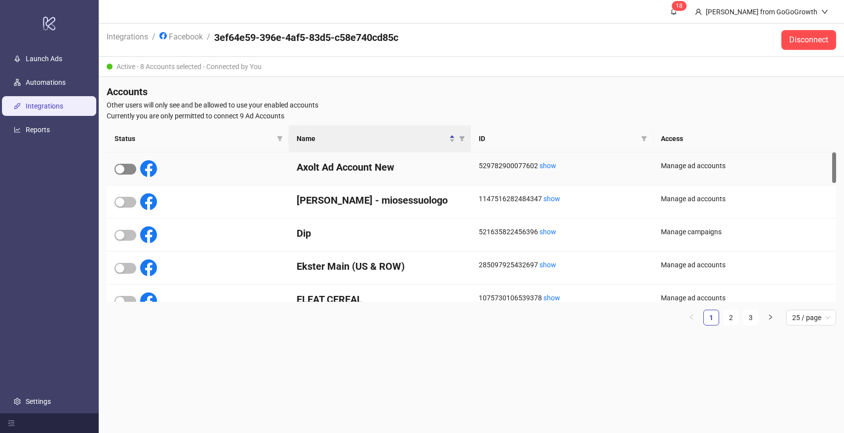 The height and width of the screenshot is (433, 844). I want to click on a: 1, so click(711, 318).